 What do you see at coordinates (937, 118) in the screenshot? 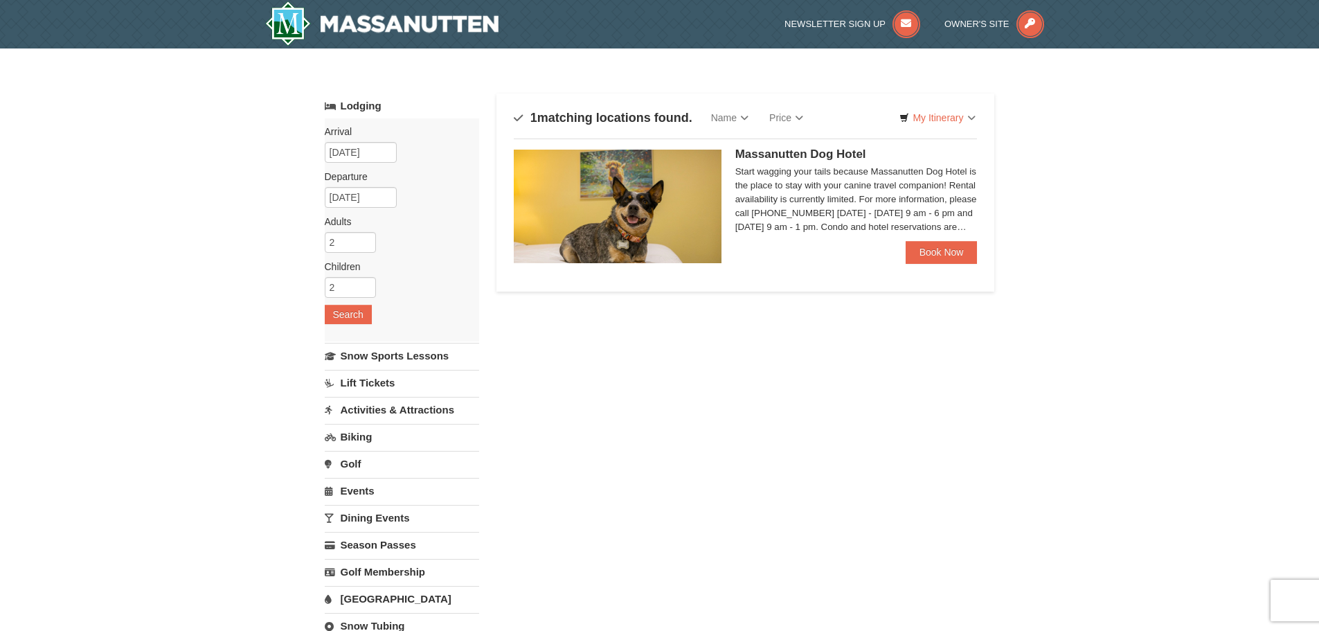
I see `a: My Itinerary` at bounding box center [937, 118].